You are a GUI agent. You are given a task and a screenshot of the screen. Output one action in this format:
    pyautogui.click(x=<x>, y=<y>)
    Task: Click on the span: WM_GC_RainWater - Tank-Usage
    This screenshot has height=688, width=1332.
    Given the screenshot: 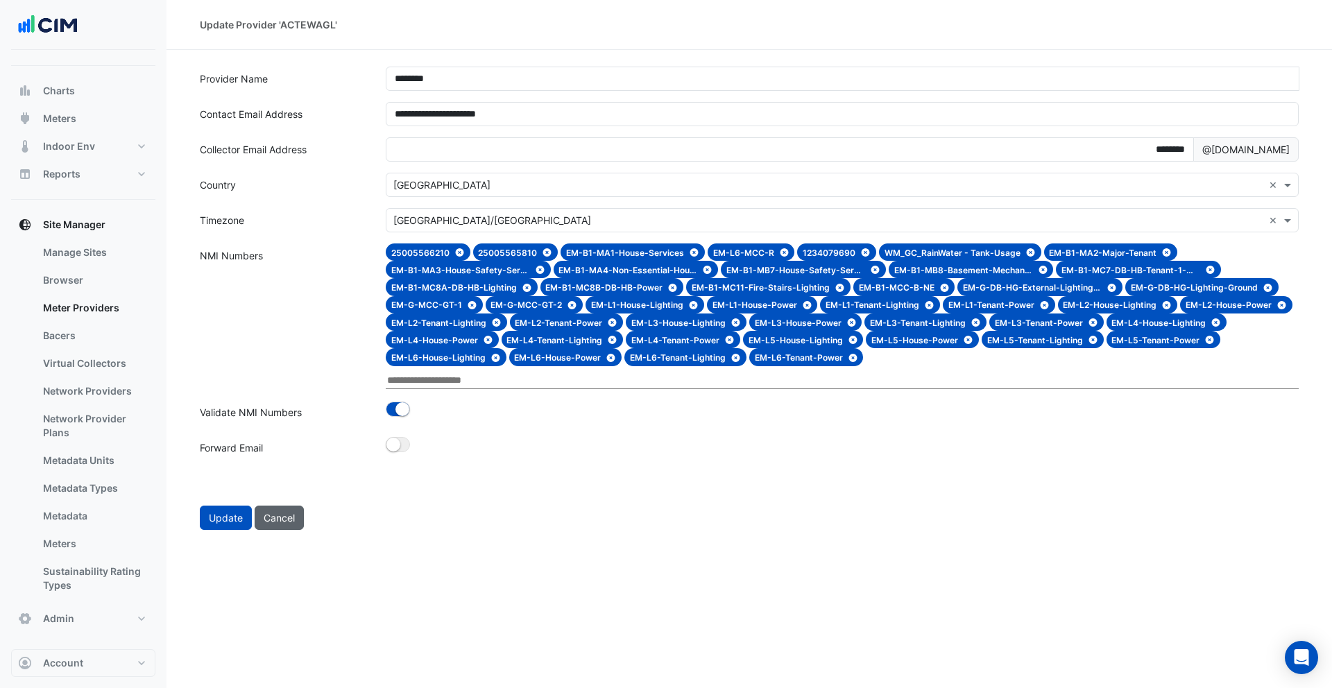 What is the action you would take?
    pyautogui.click(x=953, y=253)
    